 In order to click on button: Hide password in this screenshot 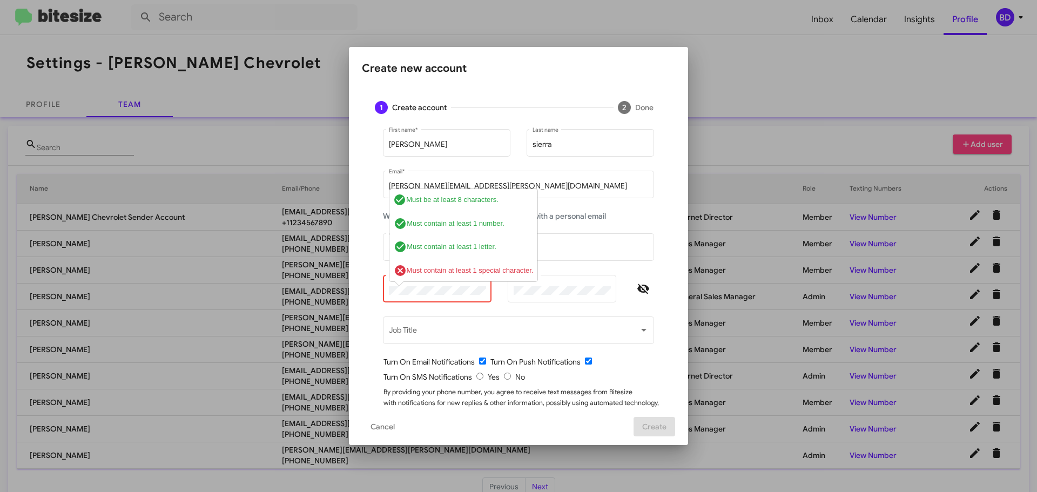, I will do `click(643, 289)`.